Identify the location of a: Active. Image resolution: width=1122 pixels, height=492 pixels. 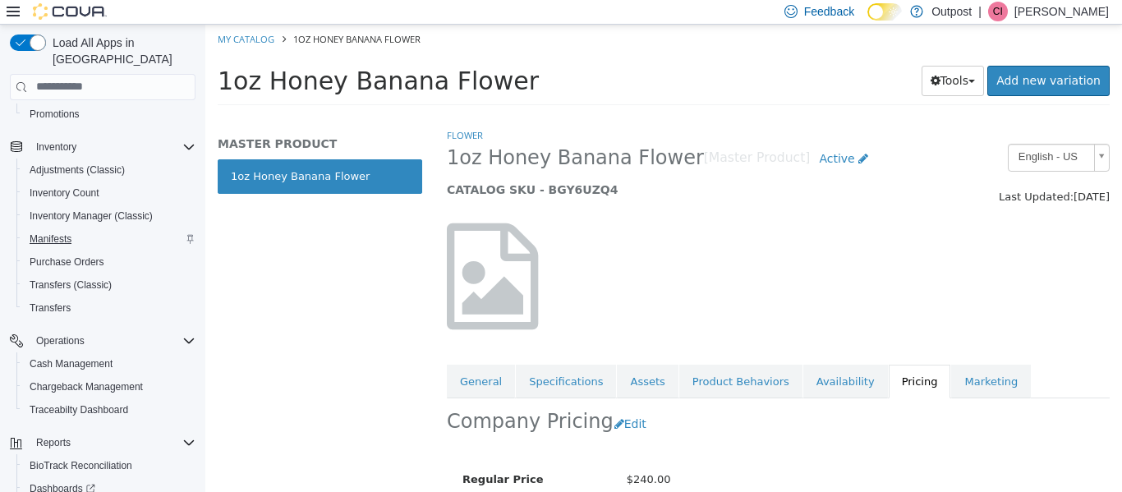
(638, 134).